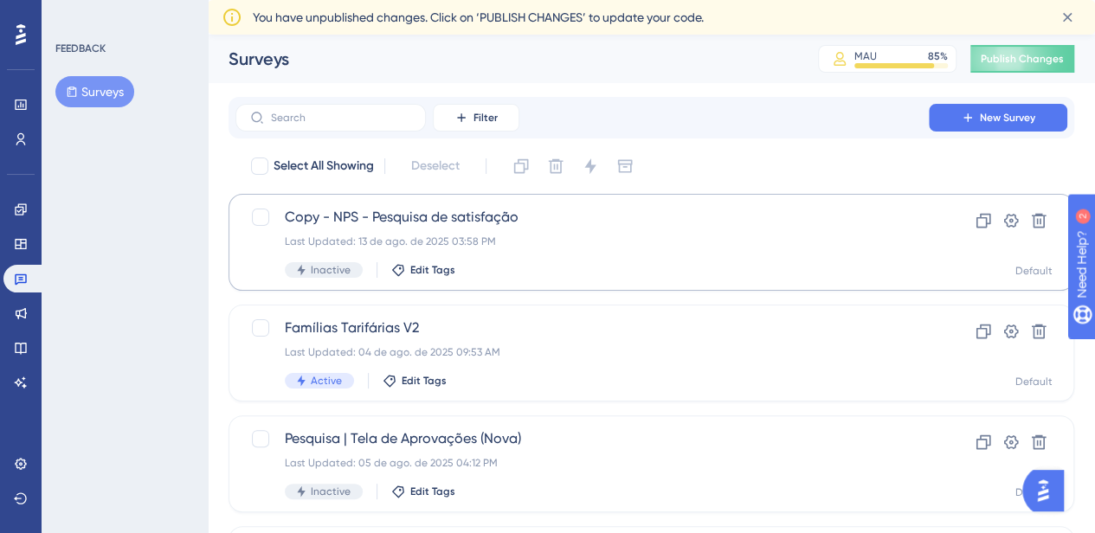 This screenshot has height=533, width=1095. What do you see at coordinates (1007, 118) in the screenshot?
I see `span: New Survey` at bounding box center [1007, 118].